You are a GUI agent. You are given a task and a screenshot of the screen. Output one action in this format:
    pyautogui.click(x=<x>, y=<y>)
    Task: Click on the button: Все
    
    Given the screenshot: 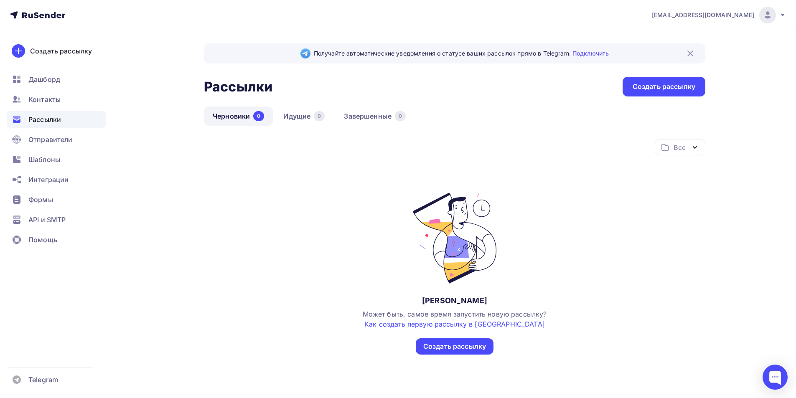 What is the action you would take?
    pyautogui.click(x=680, y=147)
    